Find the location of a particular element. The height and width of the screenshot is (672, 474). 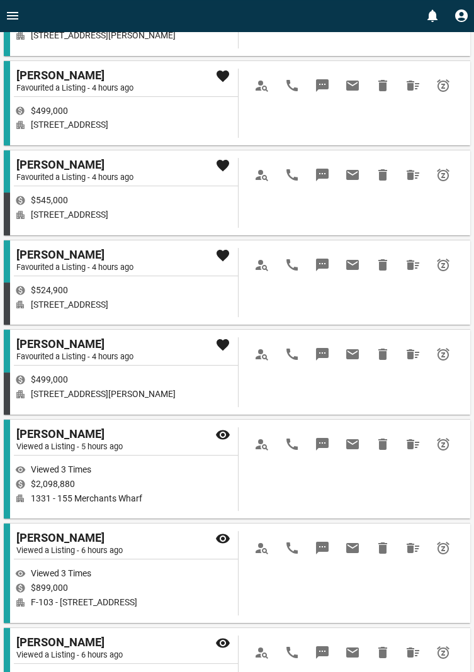

span: $545,000 is located at coordinates (49, 200).